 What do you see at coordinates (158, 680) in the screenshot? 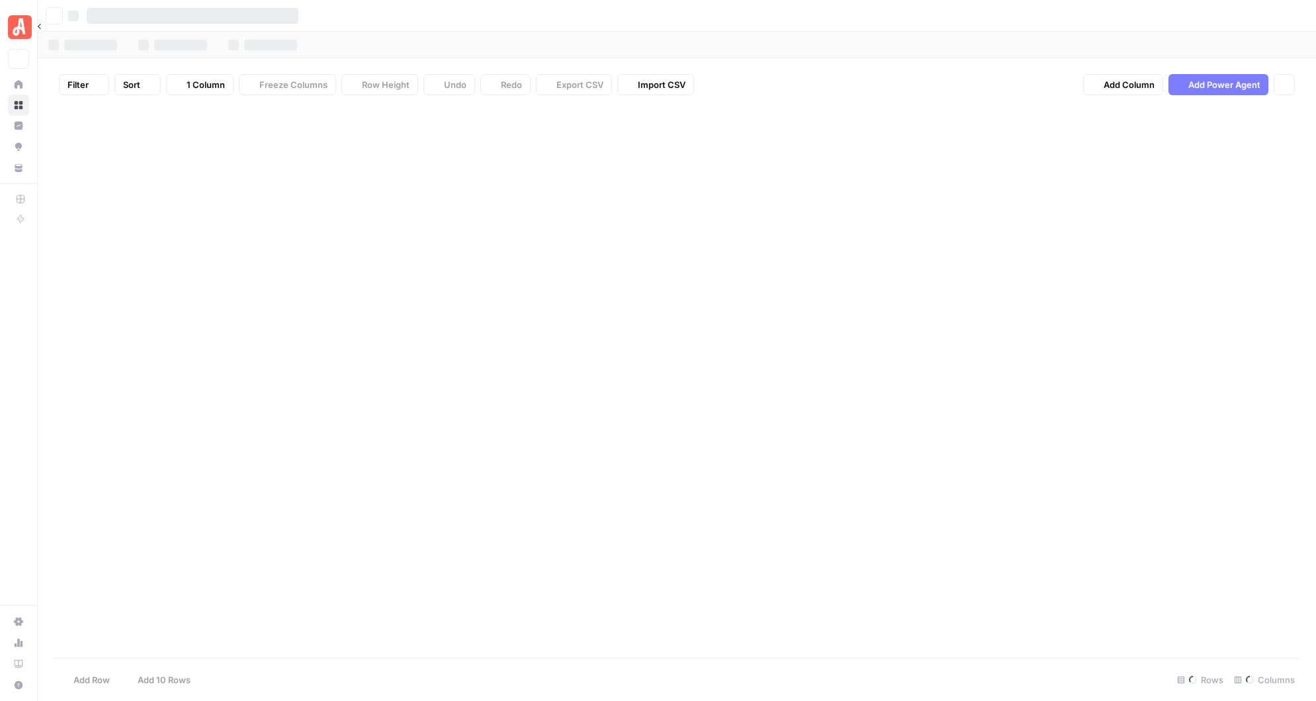
I see `button: Add 10 Rows` at bounding box center [158, 680].